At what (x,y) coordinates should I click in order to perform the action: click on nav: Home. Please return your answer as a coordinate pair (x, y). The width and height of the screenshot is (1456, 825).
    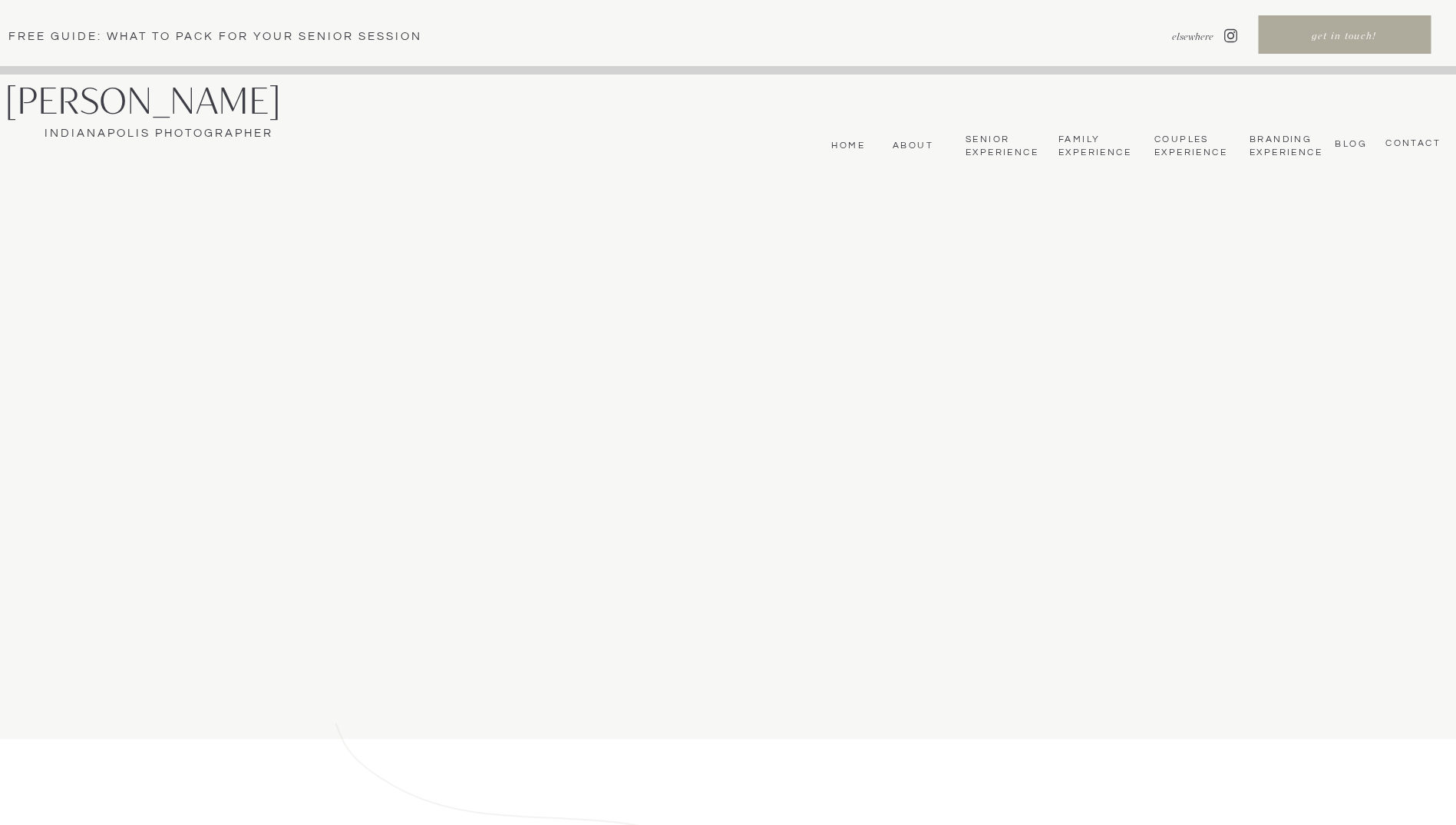
    Looking at the image, I should click on (846, 146).